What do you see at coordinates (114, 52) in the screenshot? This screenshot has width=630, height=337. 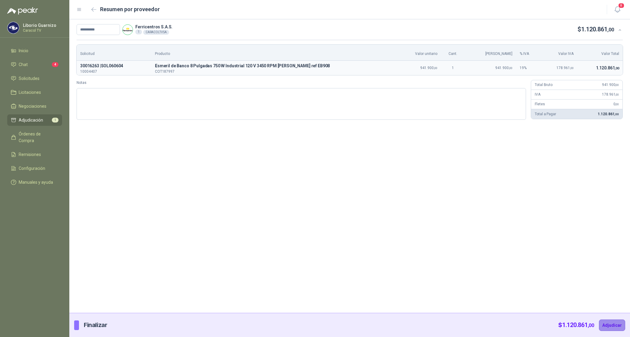 I see `th: Solicitud` at bounding box center [114, 52].